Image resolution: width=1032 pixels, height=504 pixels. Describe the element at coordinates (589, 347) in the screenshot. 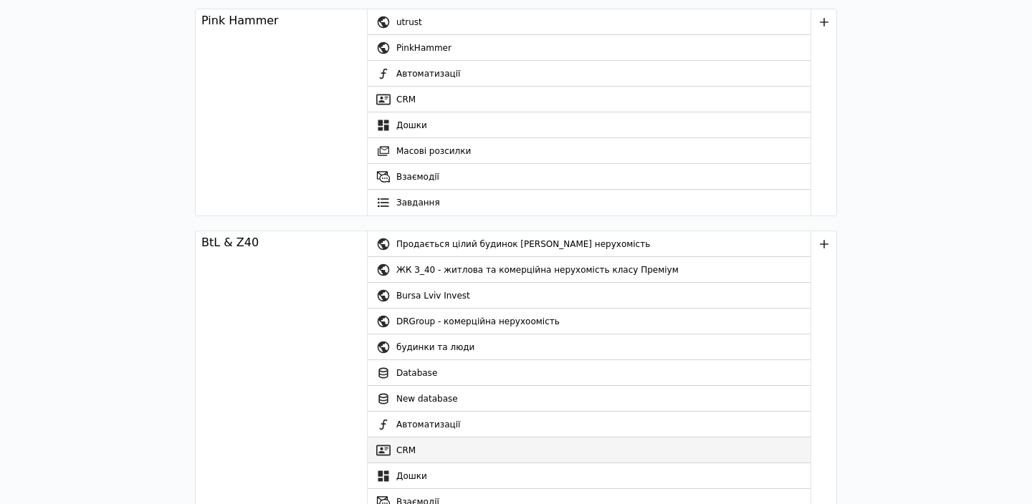

I see `a: будинки та люди` at that location.